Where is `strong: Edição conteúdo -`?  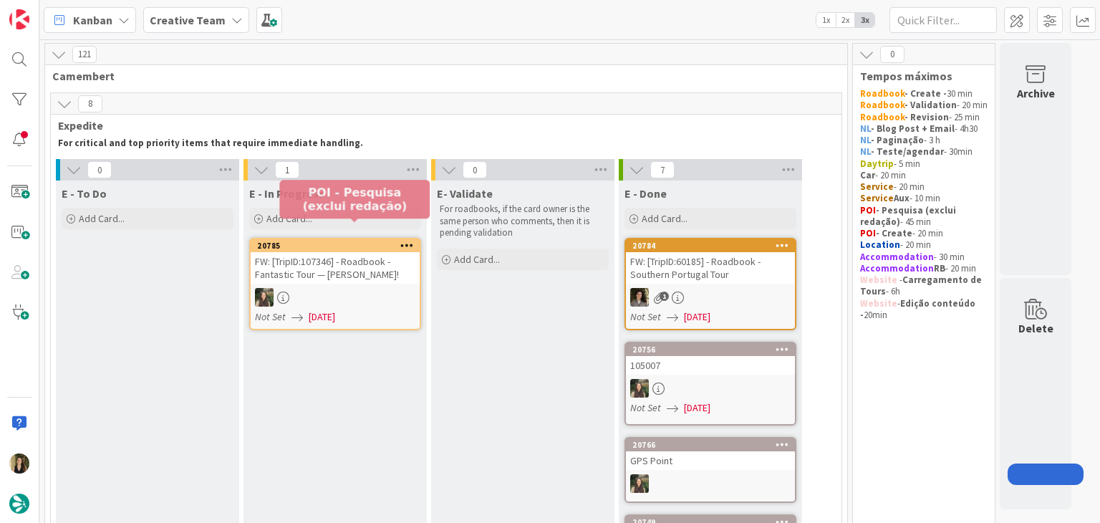 strong: Edição conteúdo - is located at coordinates (919, 309).